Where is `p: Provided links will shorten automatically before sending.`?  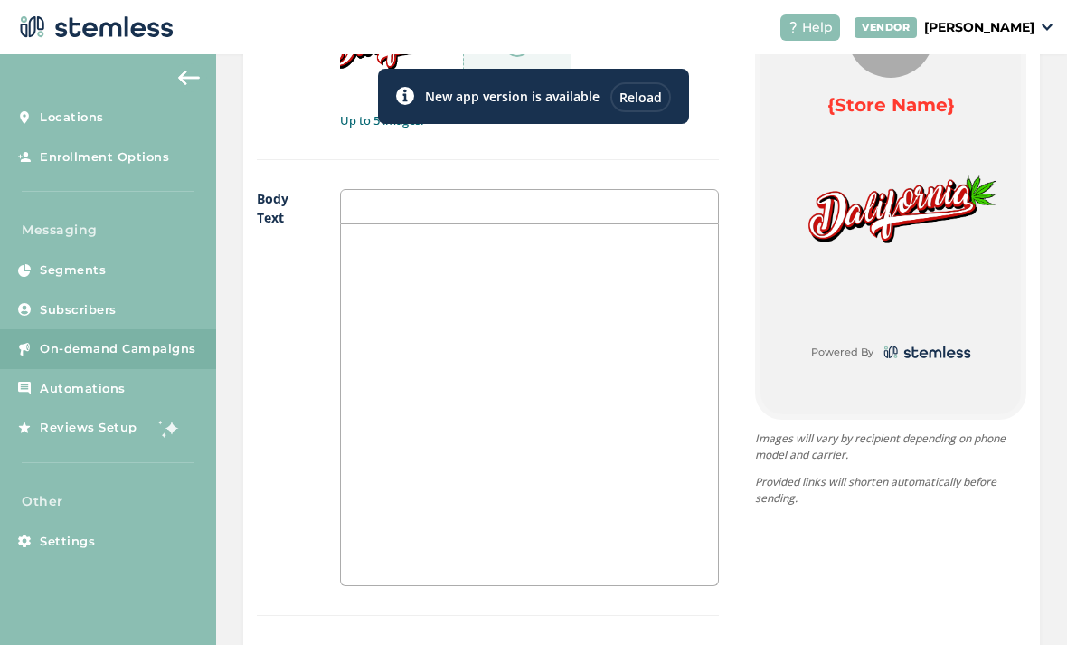
p: Provided links will shorten automatically before sending. is located at coordinates (891, 490).